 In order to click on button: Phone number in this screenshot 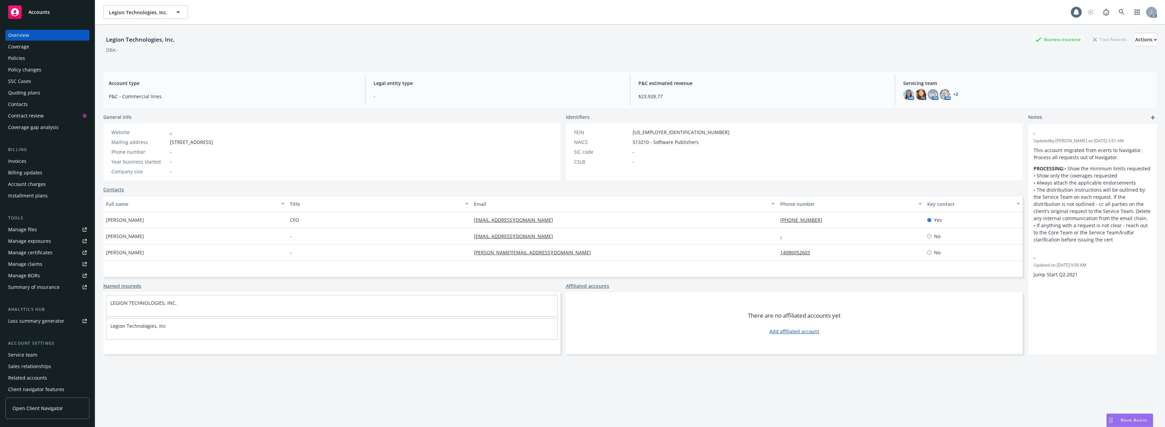, I will do `click(851, 204)`.